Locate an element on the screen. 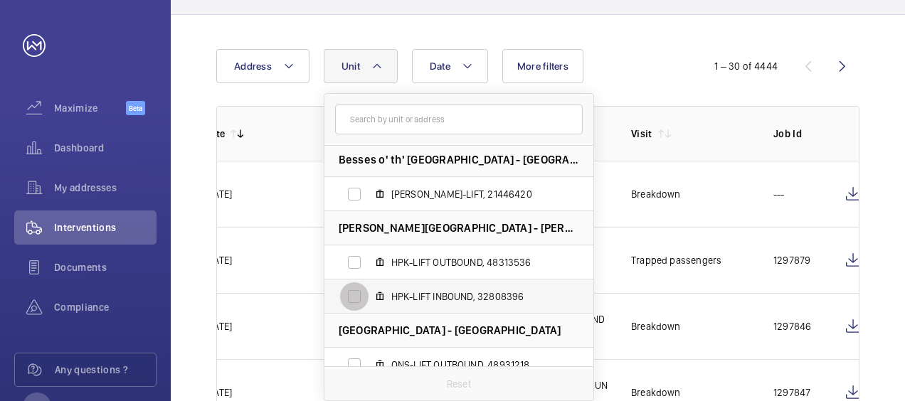 The height and width of the screenshot is (401, 905). span: HPK-LIFT OUTBOUND, 48313536 is located at coordinates (474, 263).